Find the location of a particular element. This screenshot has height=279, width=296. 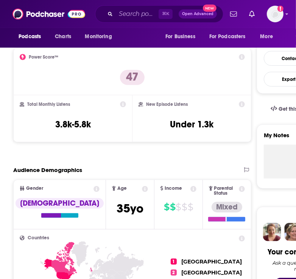

span: Open Advanced is located at coordinates (197, 14).